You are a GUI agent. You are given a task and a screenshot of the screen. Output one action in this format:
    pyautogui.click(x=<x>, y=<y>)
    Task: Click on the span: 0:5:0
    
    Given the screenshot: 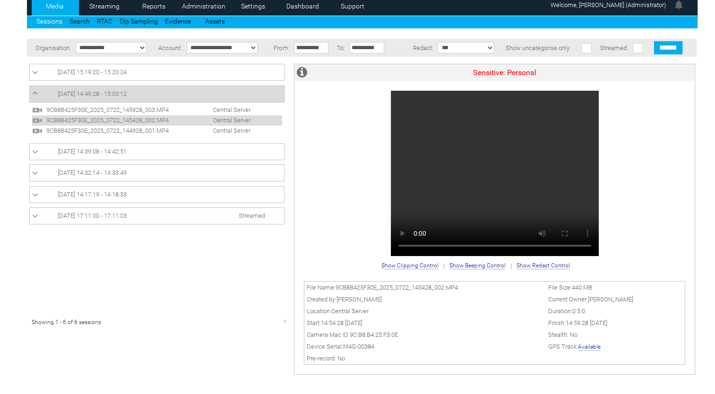 What is the action you would take?
    pyautogui.click(x=579, y=311)
    